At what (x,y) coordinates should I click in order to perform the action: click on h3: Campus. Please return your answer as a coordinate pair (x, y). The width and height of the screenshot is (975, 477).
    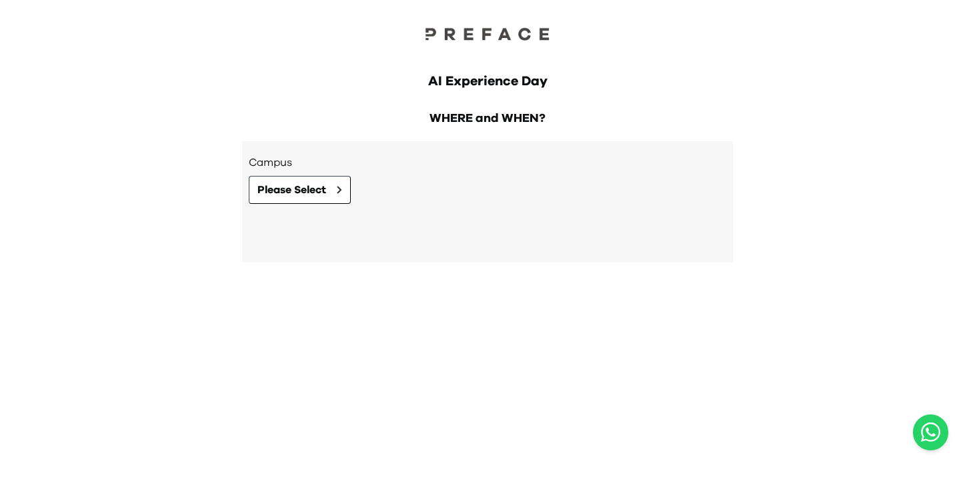
    Looking at the image, I should click on (487, 163).